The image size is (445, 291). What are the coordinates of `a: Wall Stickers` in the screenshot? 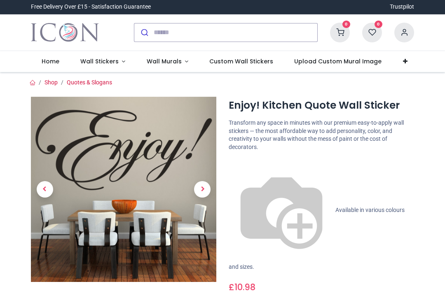 It's located at (103, 62).